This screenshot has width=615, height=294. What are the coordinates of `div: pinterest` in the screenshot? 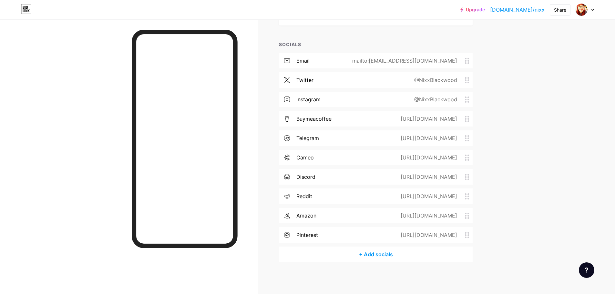 It's located at (307, 235).